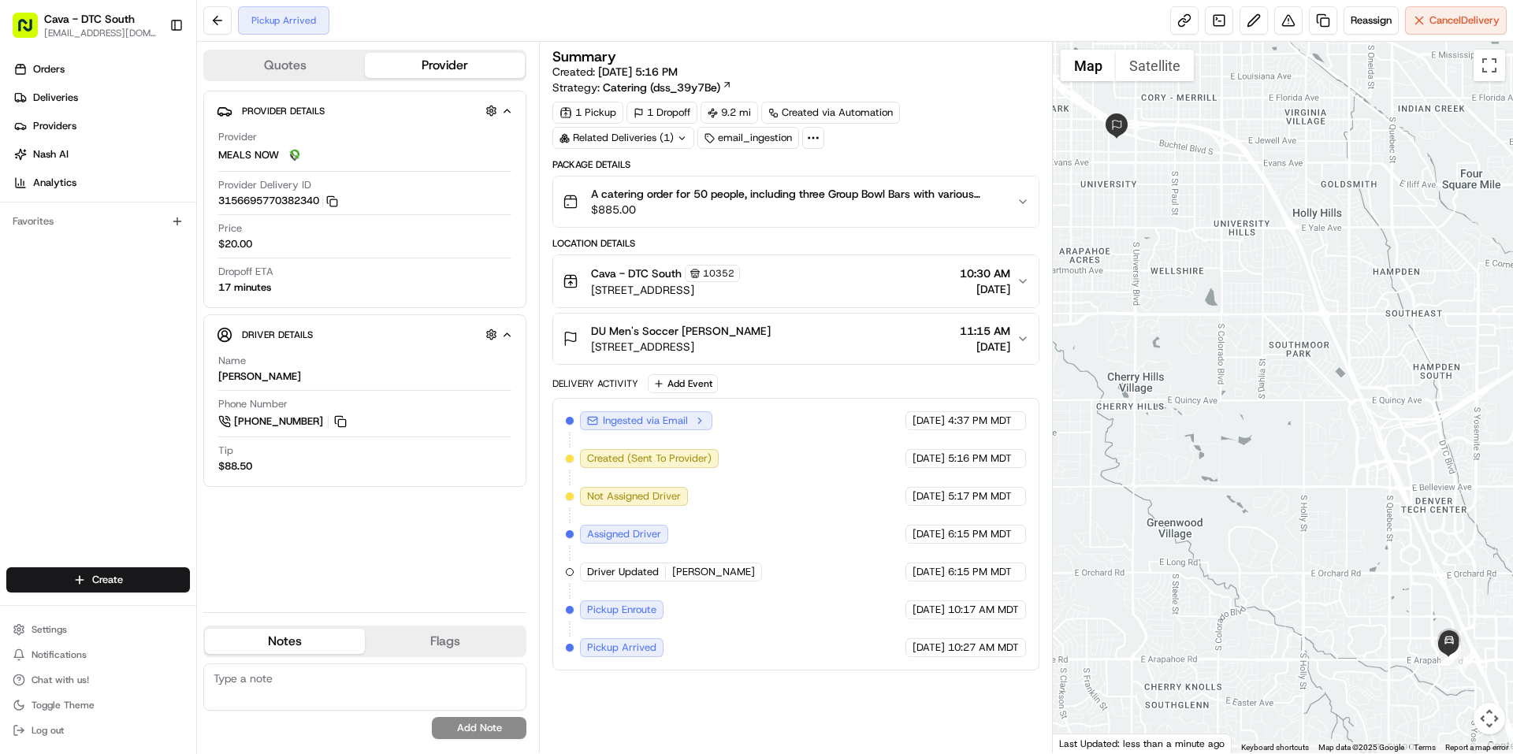  Describe the element at coordinates (622, 648) in the screenshot. I see `span: Pickup Arrived` at that location.